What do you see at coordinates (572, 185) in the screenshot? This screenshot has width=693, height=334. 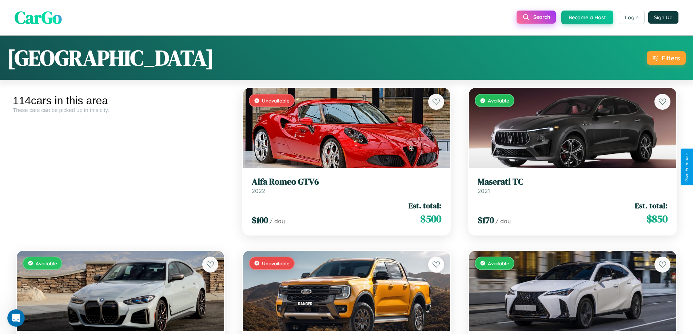 I see `a: Maserati TC2021` at bounding box center [572, 185].